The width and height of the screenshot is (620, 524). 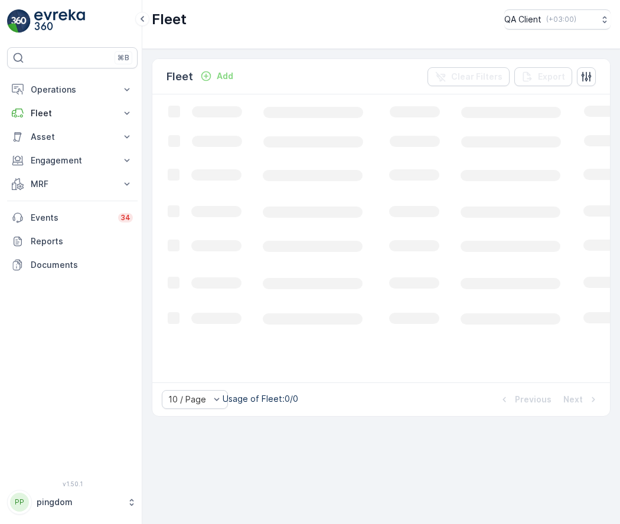 I want to click on p: Engagement, so click(x=72, y=160).